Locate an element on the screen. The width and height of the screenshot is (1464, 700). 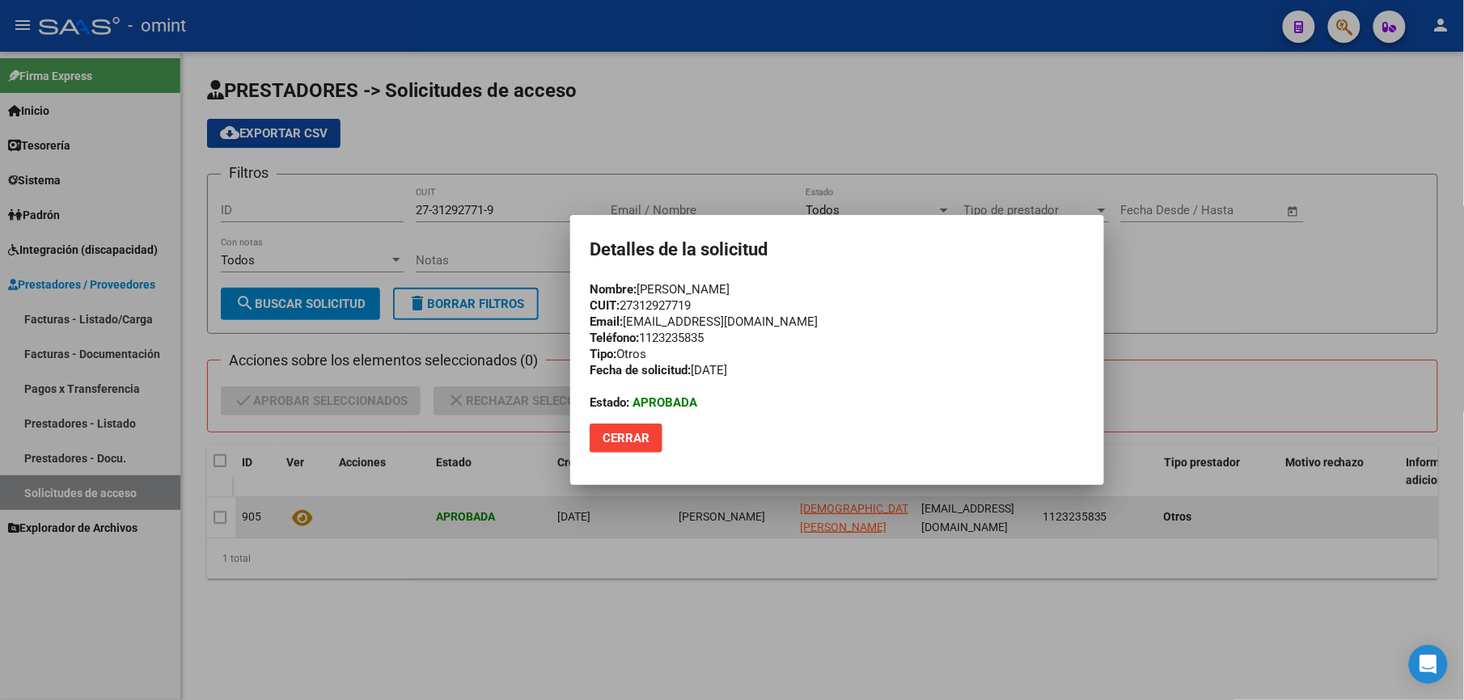
strong: Nombre: is located at coordinates (613, 290).